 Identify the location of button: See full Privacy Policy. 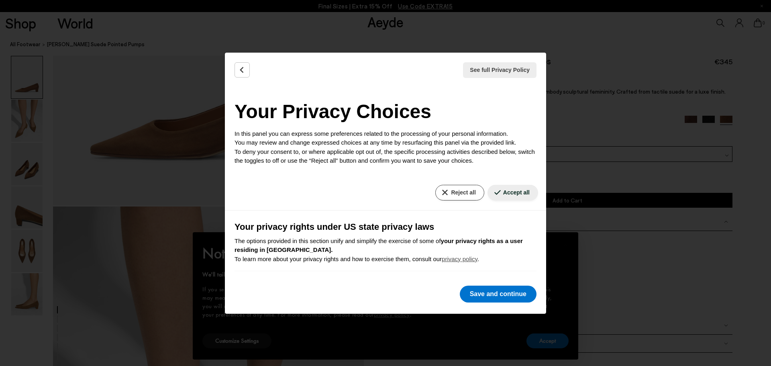
(500, 70).